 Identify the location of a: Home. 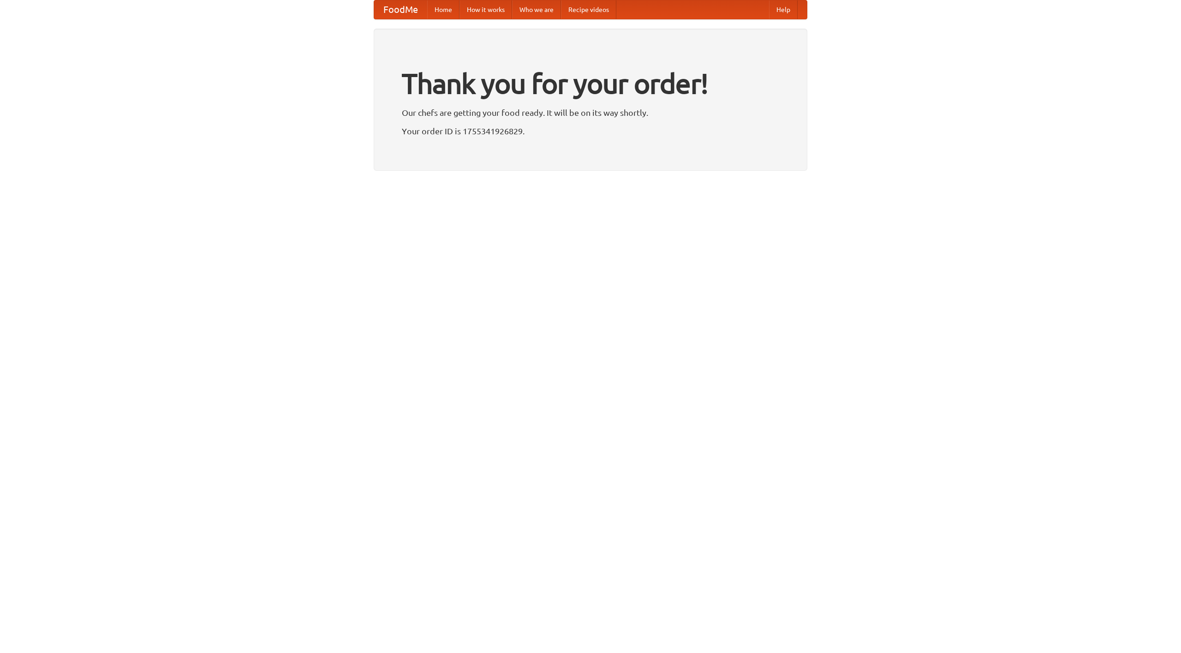
(443, 10).